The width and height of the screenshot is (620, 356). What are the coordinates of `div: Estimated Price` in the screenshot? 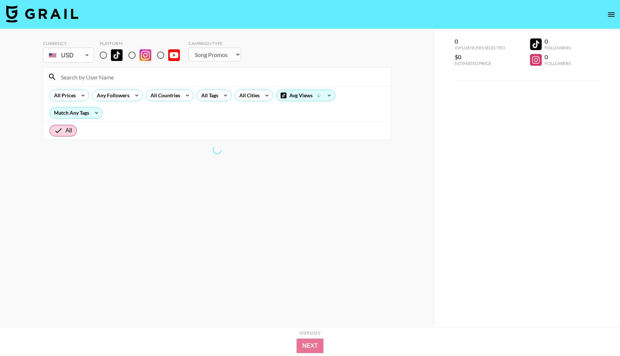 It's located at (479, 63).